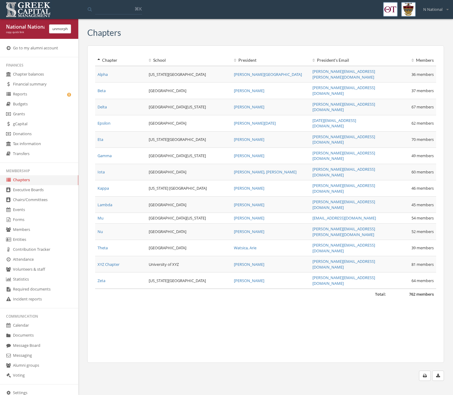  I want to click on button: unmorph, so click(60, 29).